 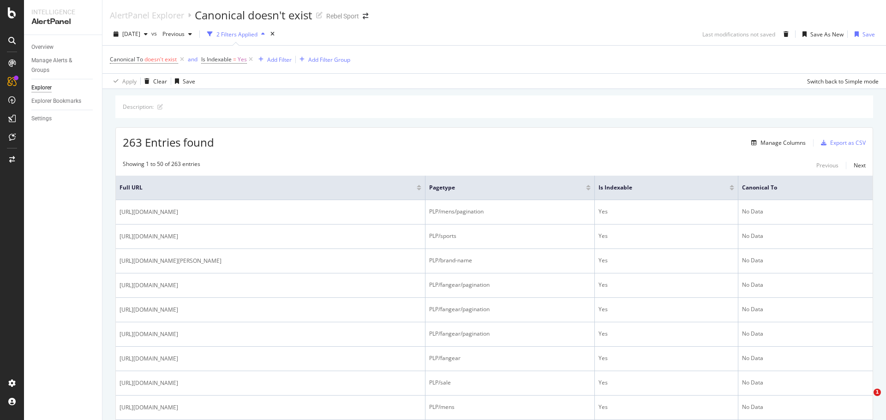 What do you see at coordinates (261, 188) in the screenshot?
I see `span: Full URL` at bounding box center [261, 188].